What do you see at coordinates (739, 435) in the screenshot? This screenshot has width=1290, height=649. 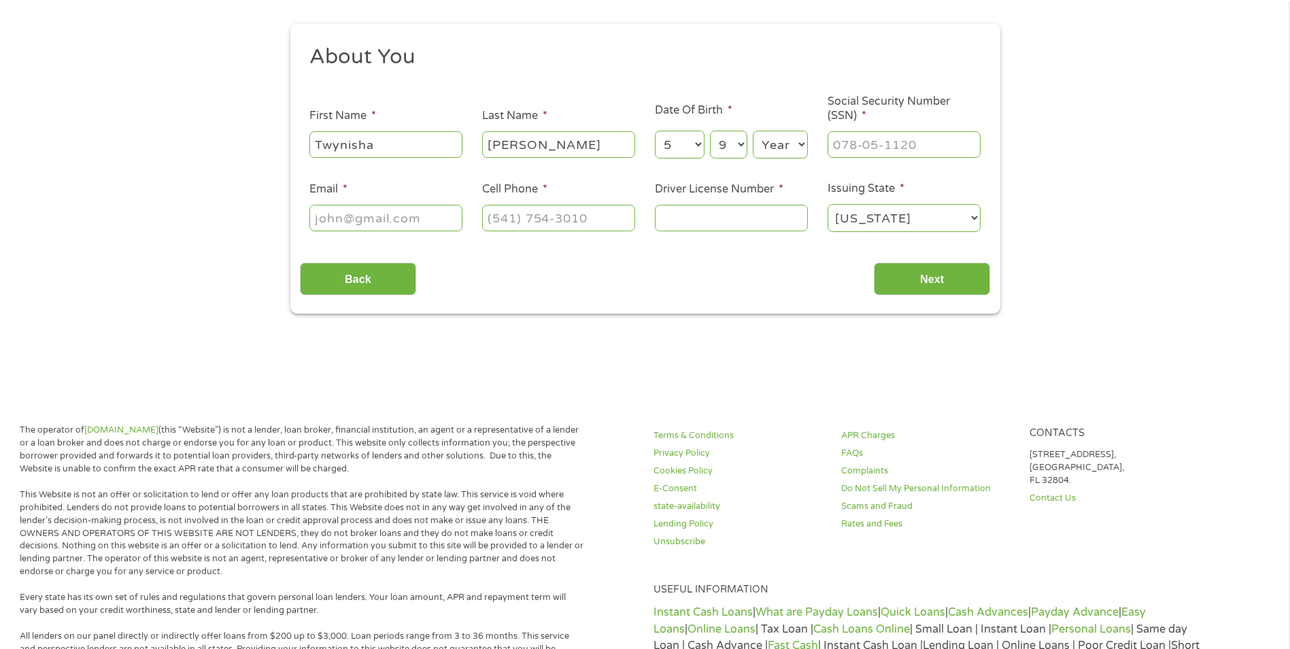 I see `a: Terms & Conditions` at bounding box center [739, 435].